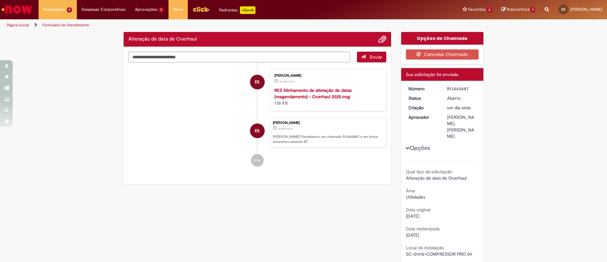 The width and height of the screenshot is (607, 262). Describe the element at coordinates (161, 10) in the screenshot. I see `span: 7` at that location.